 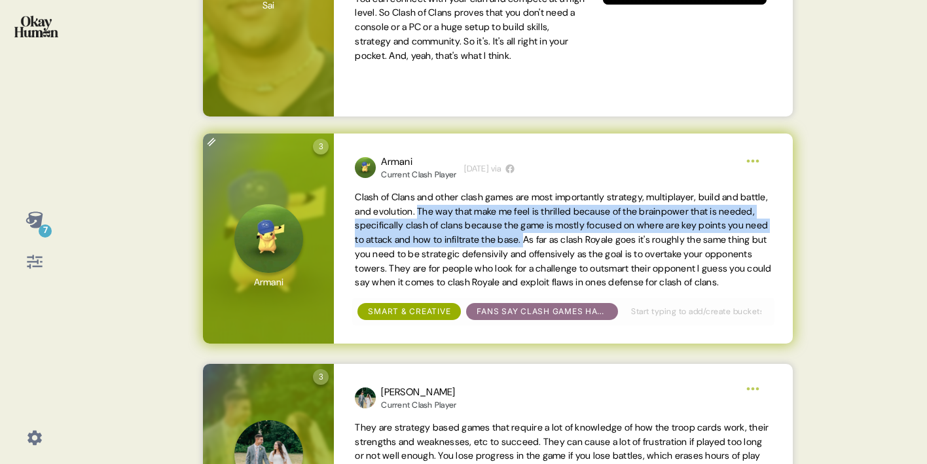 I want to click on div: 7, so click(x=45, y=231).